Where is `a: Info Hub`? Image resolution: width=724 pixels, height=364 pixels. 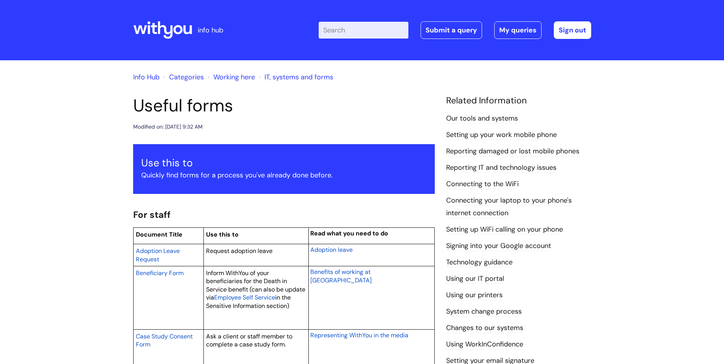
a: Info Hub is located at coordinates (146, 77).